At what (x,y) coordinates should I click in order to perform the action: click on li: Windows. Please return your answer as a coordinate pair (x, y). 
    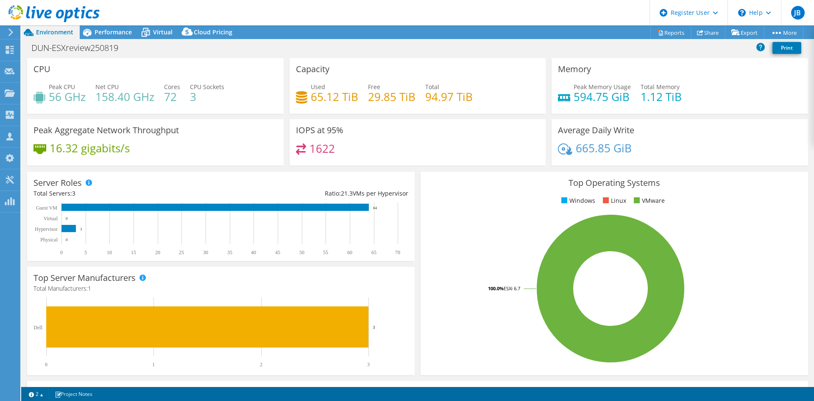
    Looking at the image, I should click on (577, 201).